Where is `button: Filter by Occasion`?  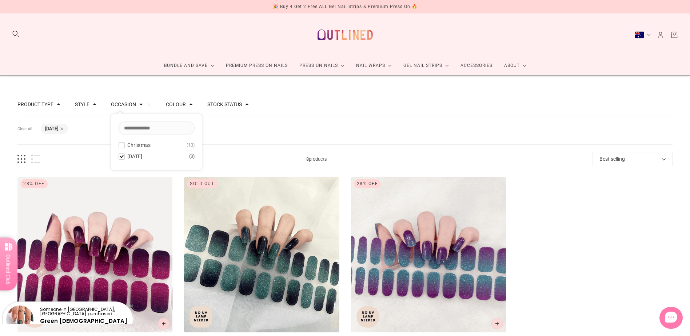
button: Filter by Occasion is located at coordinates (123, 104).